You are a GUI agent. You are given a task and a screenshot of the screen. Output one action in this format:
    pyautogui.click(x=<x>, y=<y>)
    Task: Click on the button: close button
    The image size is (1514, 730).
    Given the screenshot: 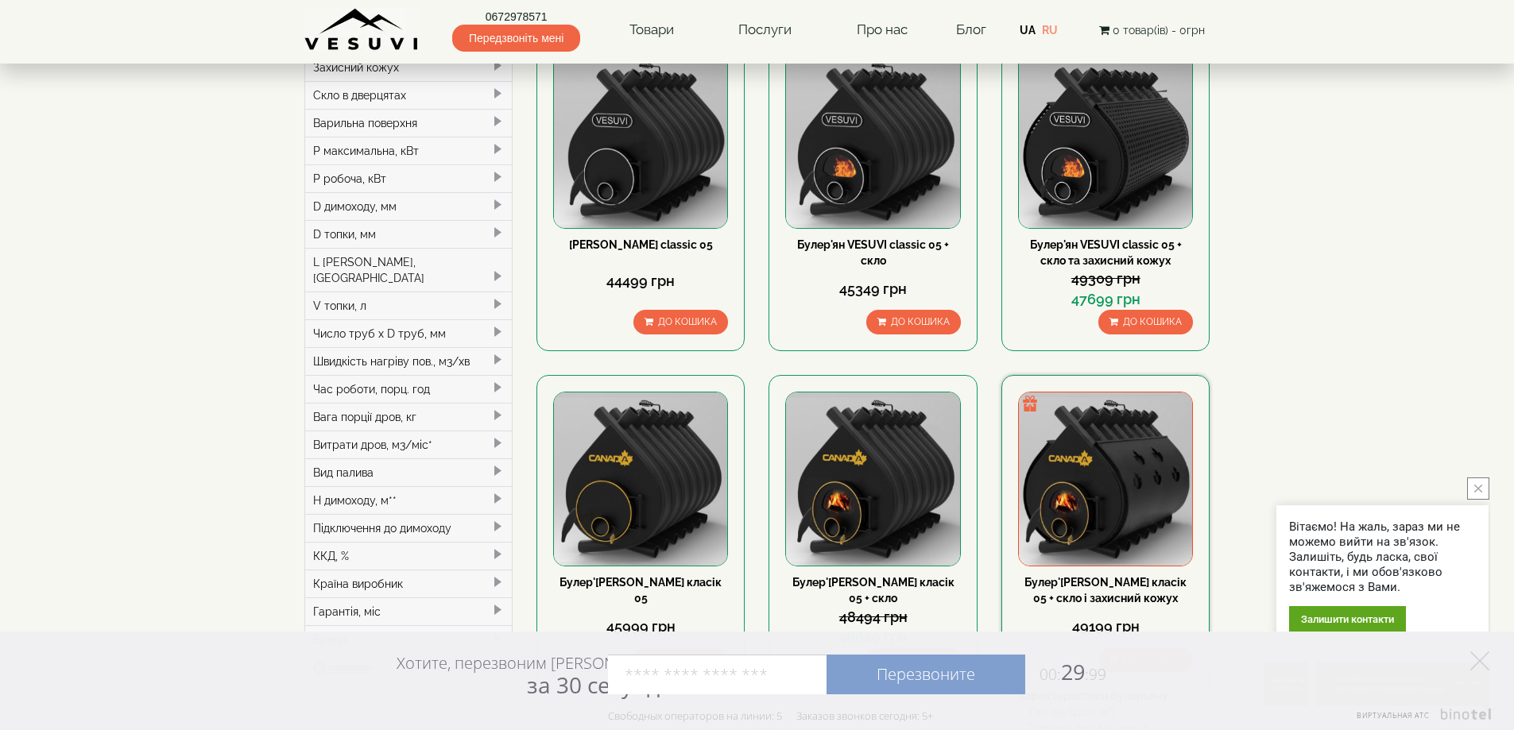 What is the action you would take?
    pyautogui.click(x=1478, y=489)
    